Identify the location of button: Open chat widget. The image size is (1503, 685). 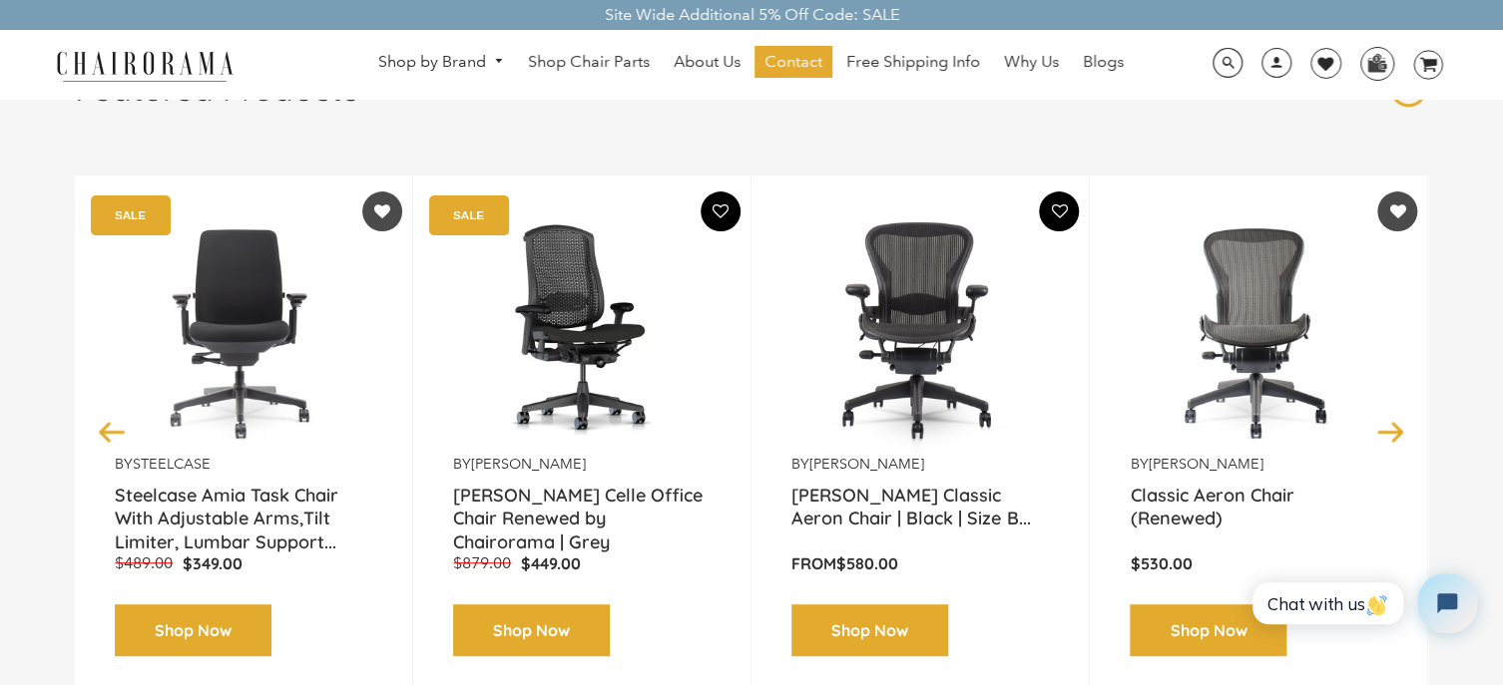
(217, 47).